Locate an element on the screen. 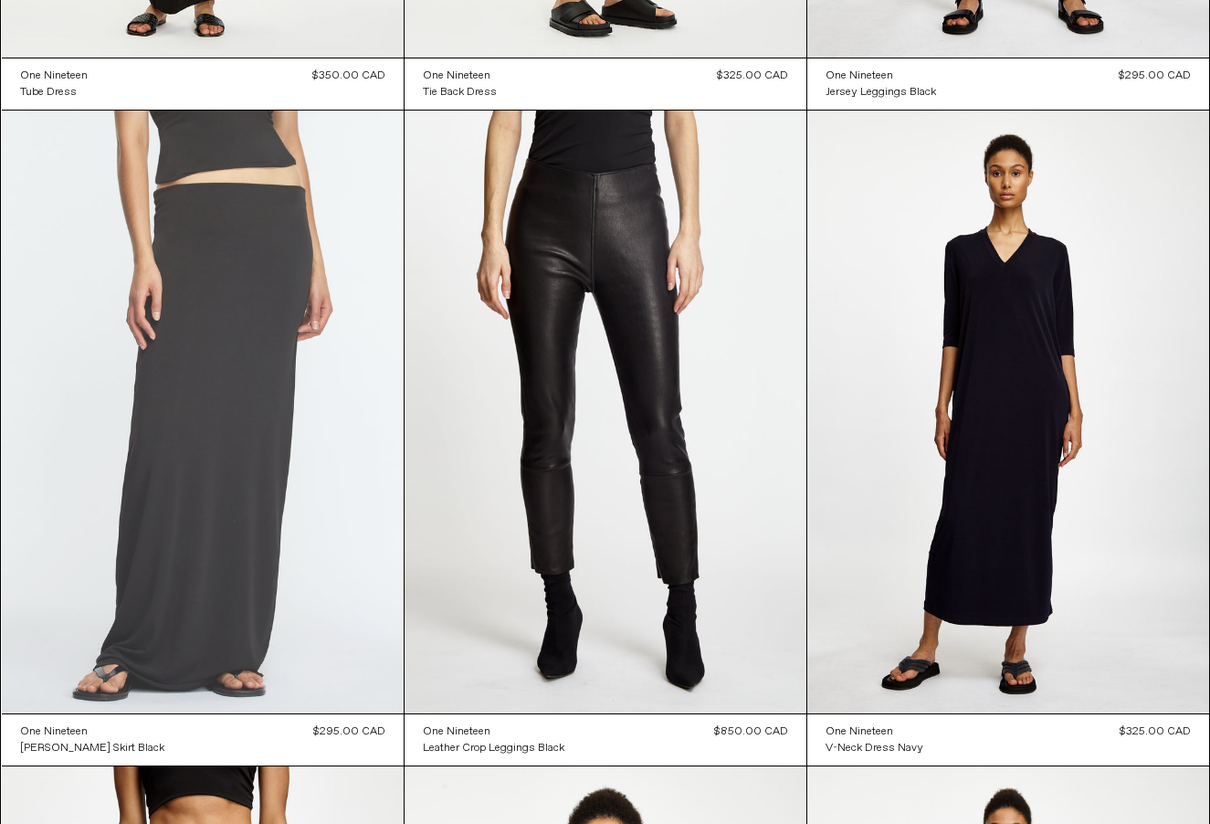 This screenshot has height=824, width=1210. a: V-Neck Dress Navy is located at coordinates (874, 748).